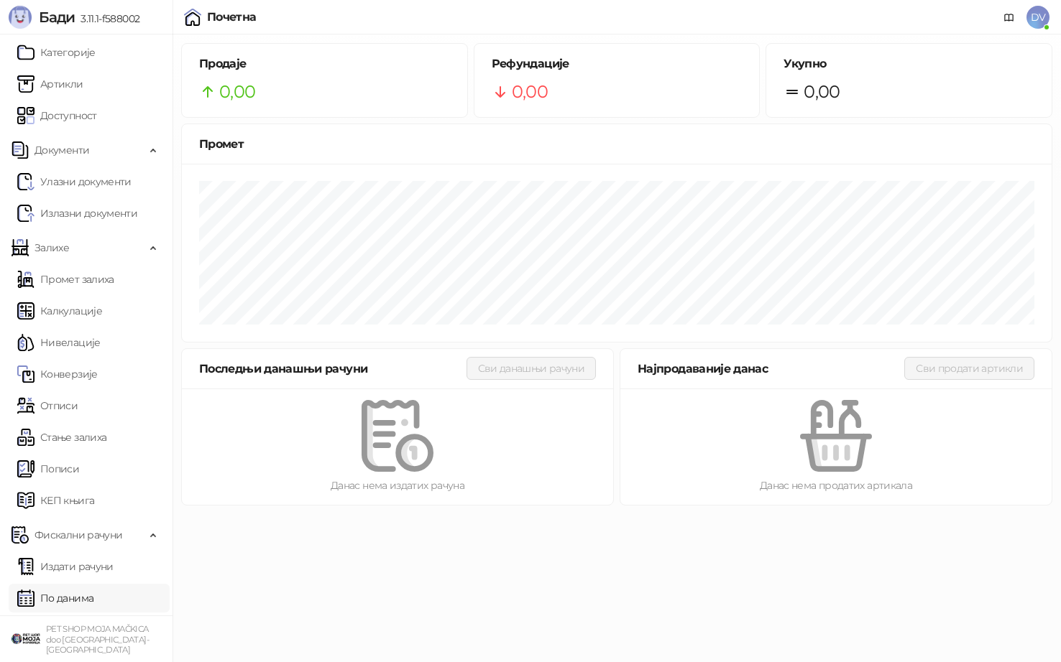  What do you see at coordinates (48, 469) in the screenshot?
I see `a: Пописи` at bounding box center [48, 469].